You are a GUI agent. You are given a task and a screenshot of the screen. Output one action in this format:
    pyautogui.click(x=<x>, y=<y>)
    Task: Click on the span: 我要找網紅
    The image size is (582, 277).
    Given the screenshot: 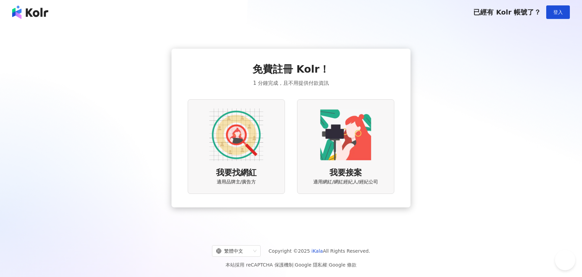 What is the action you would take?
    pyautogui.click(x=236, y=173)
    